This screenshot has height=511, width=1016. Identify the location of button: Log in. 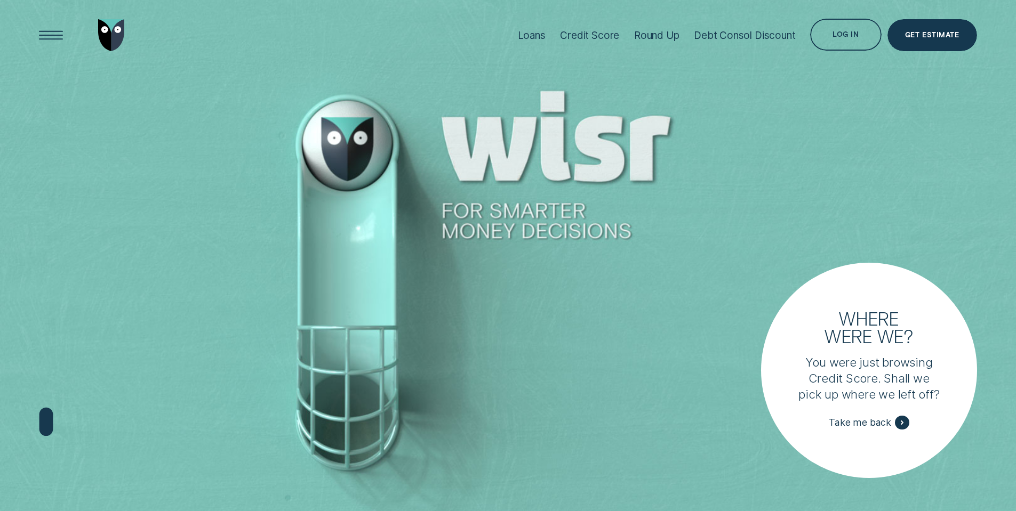
(845, 35).